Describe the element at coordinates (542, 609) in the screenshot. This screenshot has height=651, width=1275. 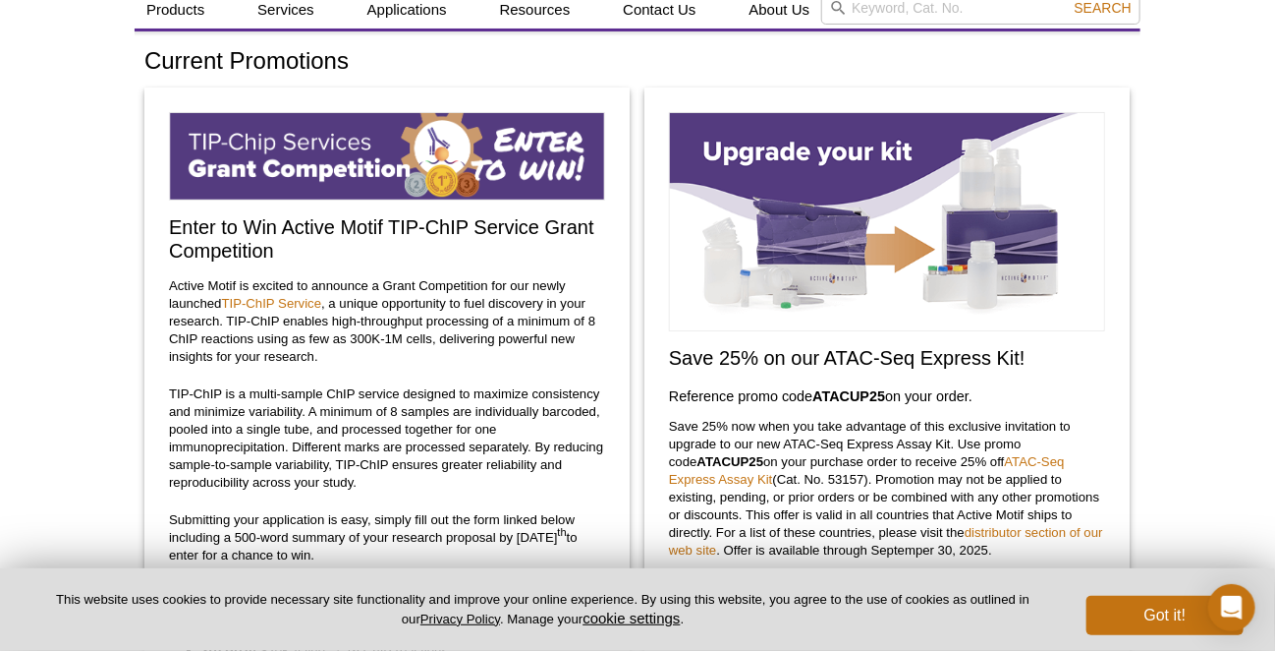
I see `p: This website uses cookies to provide necessary site functionality and improve your online experie...` at that location.